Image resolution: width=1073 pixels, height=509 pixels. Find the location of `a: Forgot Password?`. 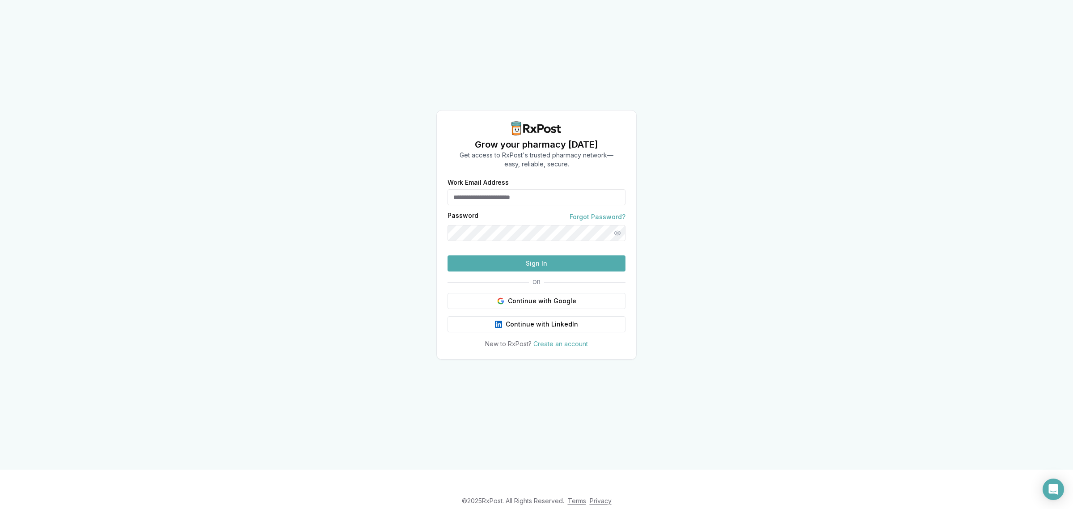

a: Forgot Password? is located at coordinates (598, 217).